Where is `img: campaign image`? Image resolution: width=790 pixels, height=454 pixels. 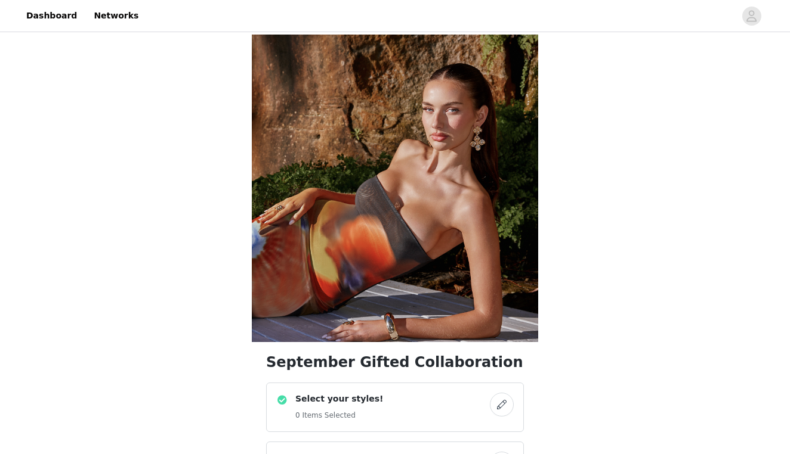 img: campaign image is located at coordinates (395, 188).